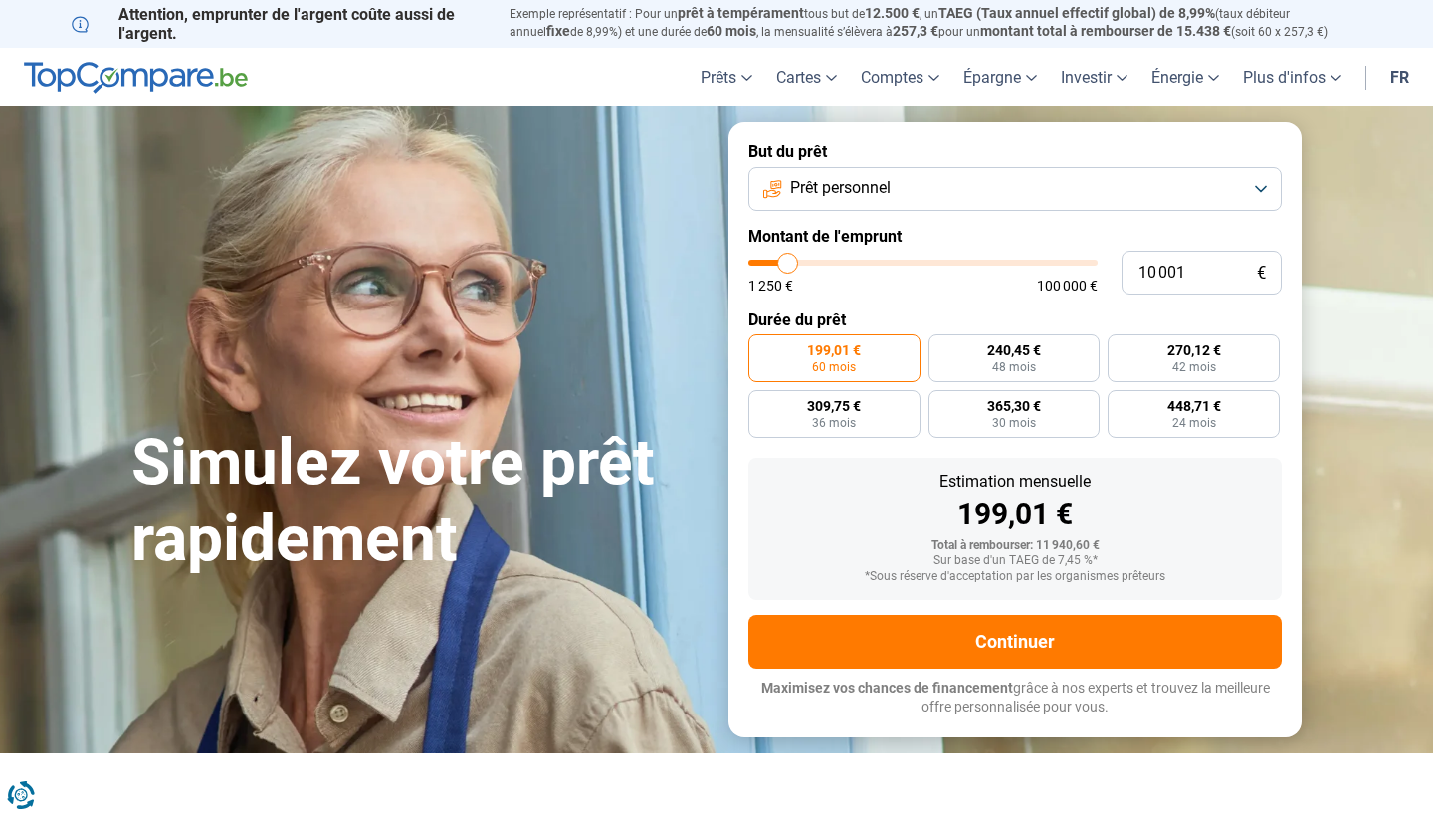 Image resolution: width=1433 pixels, height=816 pixels. Describe the element at coordinates (1015, 577) in the screenshot. I see `div: *Sous réserve d'acceptation par les organismes prêteurs` at that location.